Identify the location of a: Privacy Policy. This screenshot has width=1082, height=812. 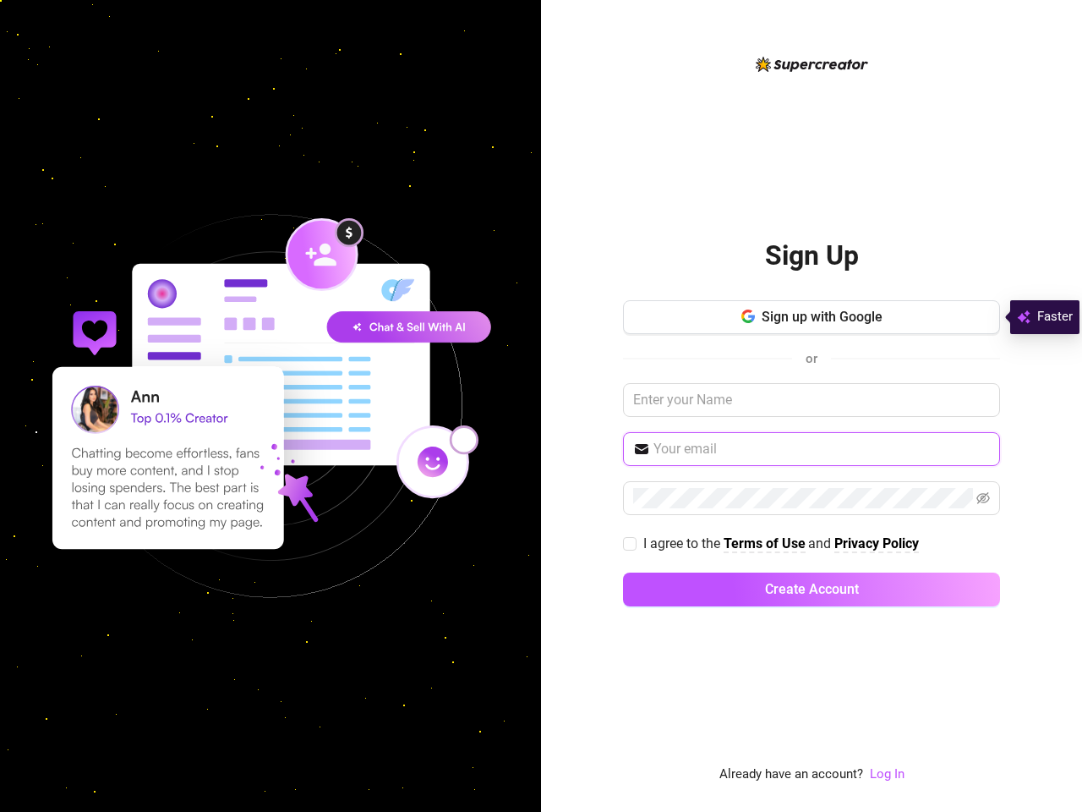
(877, 544).